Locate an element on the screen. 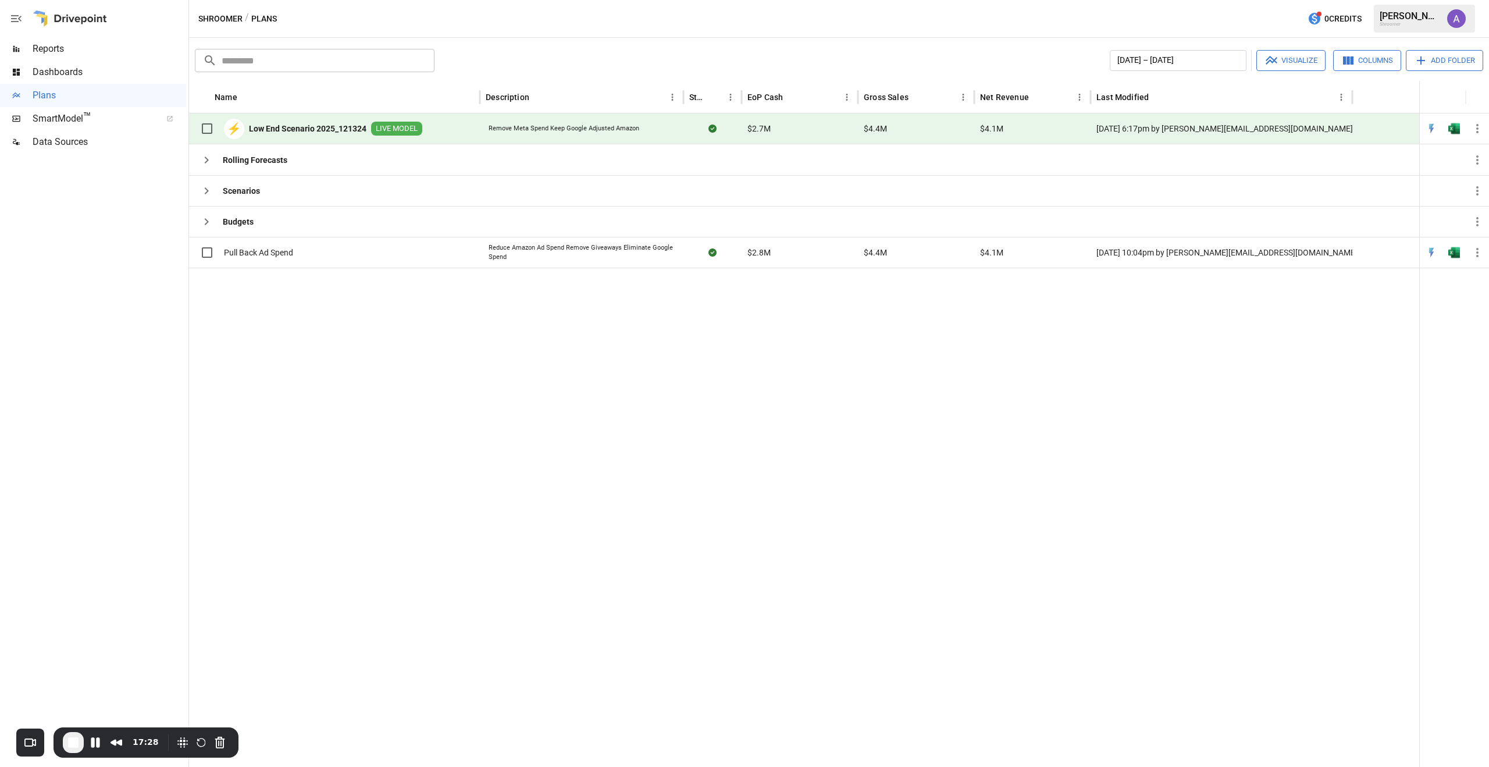  button: Description column menu is located at coordinates (672, 97).